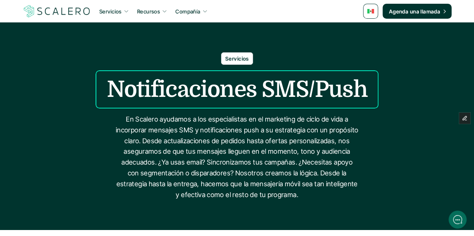  Describe the element at coordinates (57, 11) in the screenshot. I see `a: Scalero company logotype` at that location.